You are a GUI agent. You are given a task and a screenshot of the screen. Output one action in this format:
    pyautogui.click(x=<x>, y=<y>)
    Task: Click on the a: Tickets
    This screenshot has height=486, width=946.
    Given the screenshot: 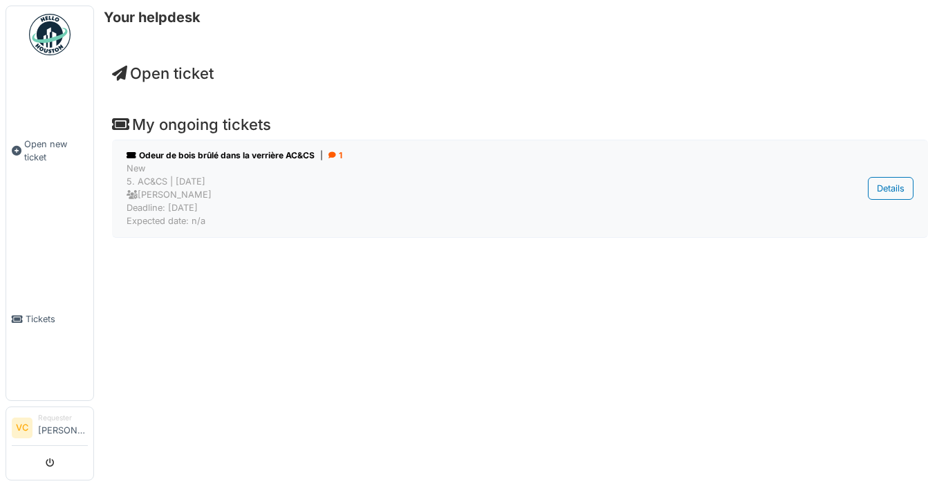 What is the action you would take?
    pyautogui.click(x=50, y=319)
    